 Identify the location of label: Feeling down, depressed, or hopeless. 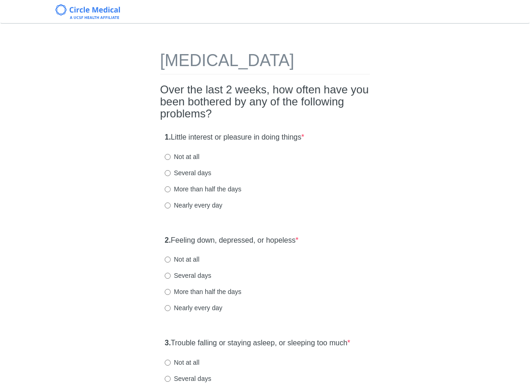
(232, 240).